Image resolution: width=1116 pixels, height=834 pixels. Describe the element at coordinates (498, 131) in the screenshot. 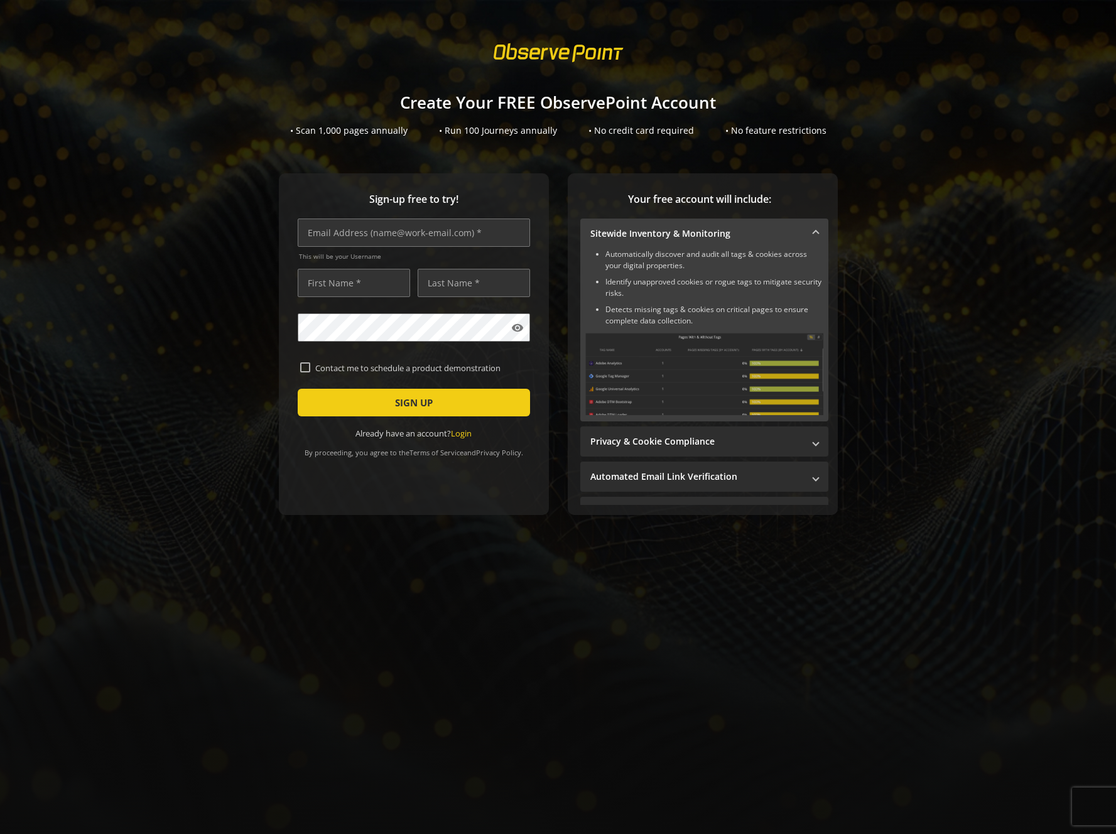

I see `div: • Run 100 Journeys annually` at that location.